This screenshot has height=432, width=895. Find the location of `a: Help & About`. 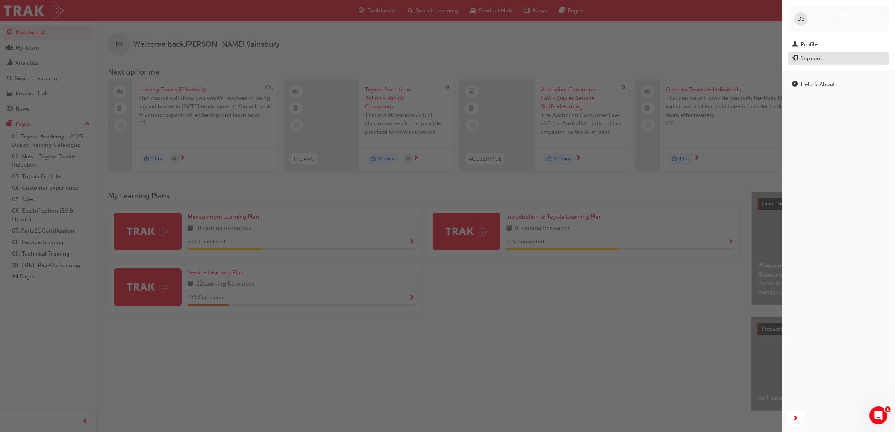

a: Help & About is located at coordinates (839, 84).